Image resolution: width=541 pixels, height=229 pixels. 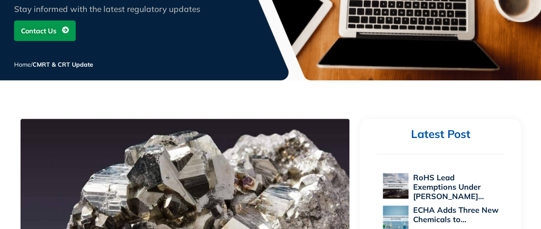 What do you see at coordinates (38, 31) in the screenshot?
I see `span: Contact Us` at bounding box center [38, 31].